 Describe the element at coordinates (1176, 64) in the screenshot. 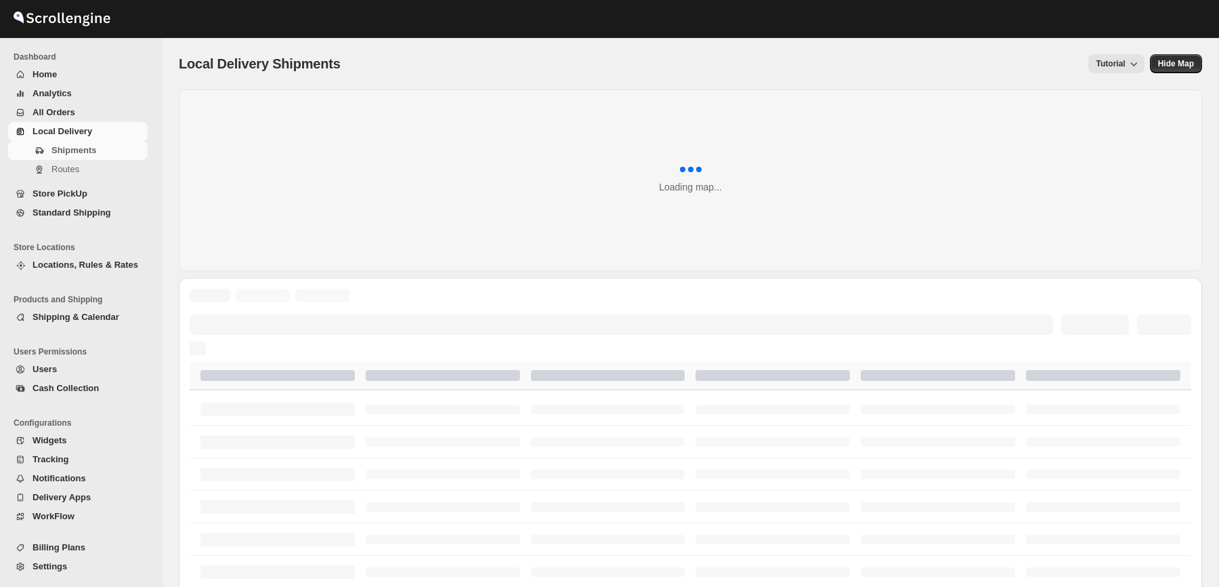

I see `button: Map action label` at that location.